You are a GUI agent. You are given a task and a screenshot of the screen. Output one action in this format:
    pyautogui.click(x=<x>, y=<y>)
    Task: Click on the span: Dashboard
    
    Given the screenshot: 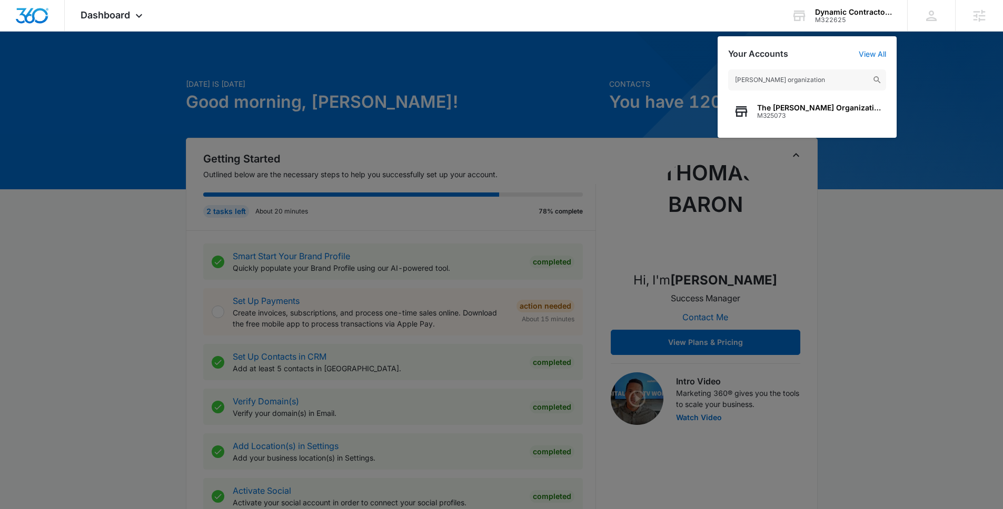 What is the action you would take?
    pyautogui.click(x=105, y=15)
    